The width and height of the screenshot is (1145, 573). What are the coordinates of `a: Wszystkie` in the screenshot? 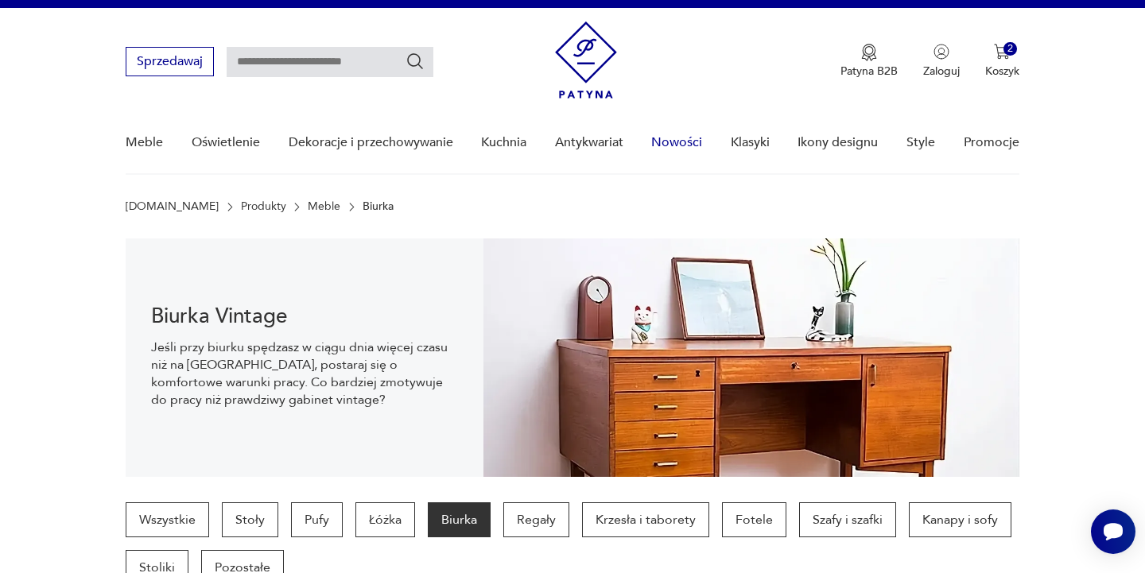 It's located at (167, 520).